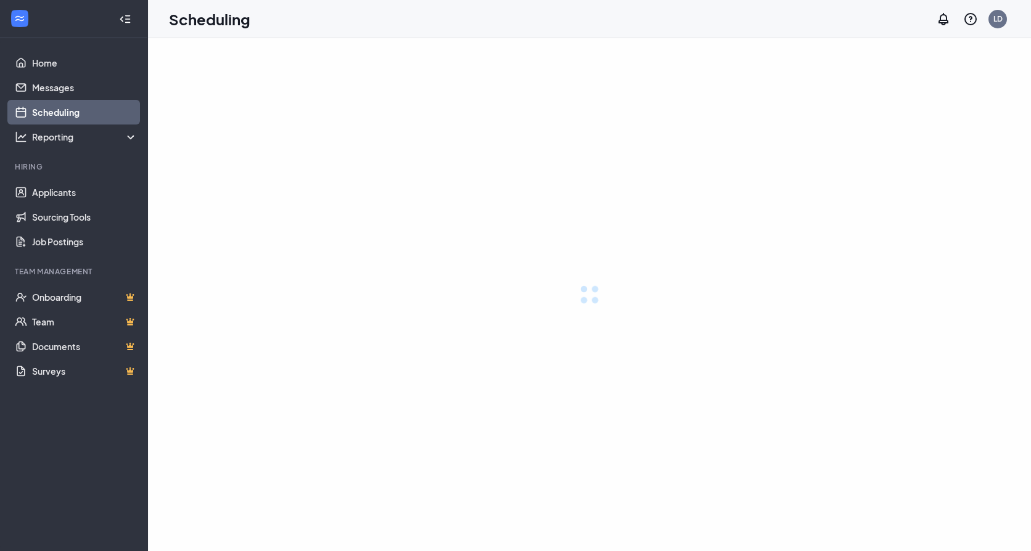 This screenshot has width=1031, height=551. What do you see at coordinates (971, 19) in the screenshot?
I see `svg: QuestionInfo` at bounding box center [971, 19].